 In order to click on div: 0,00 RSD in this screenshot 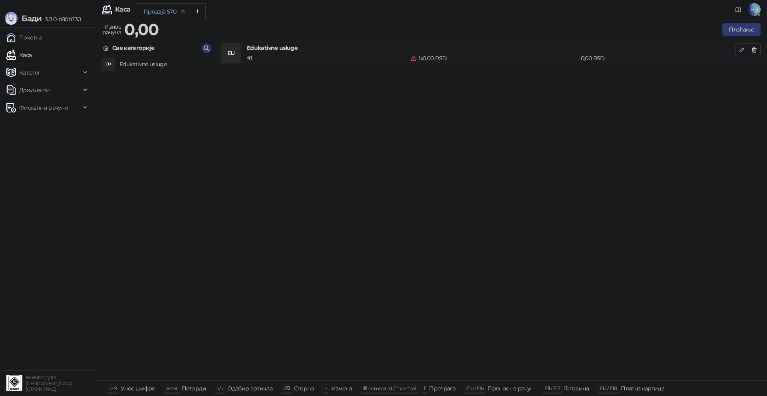, I will do `click(658, 58)`.